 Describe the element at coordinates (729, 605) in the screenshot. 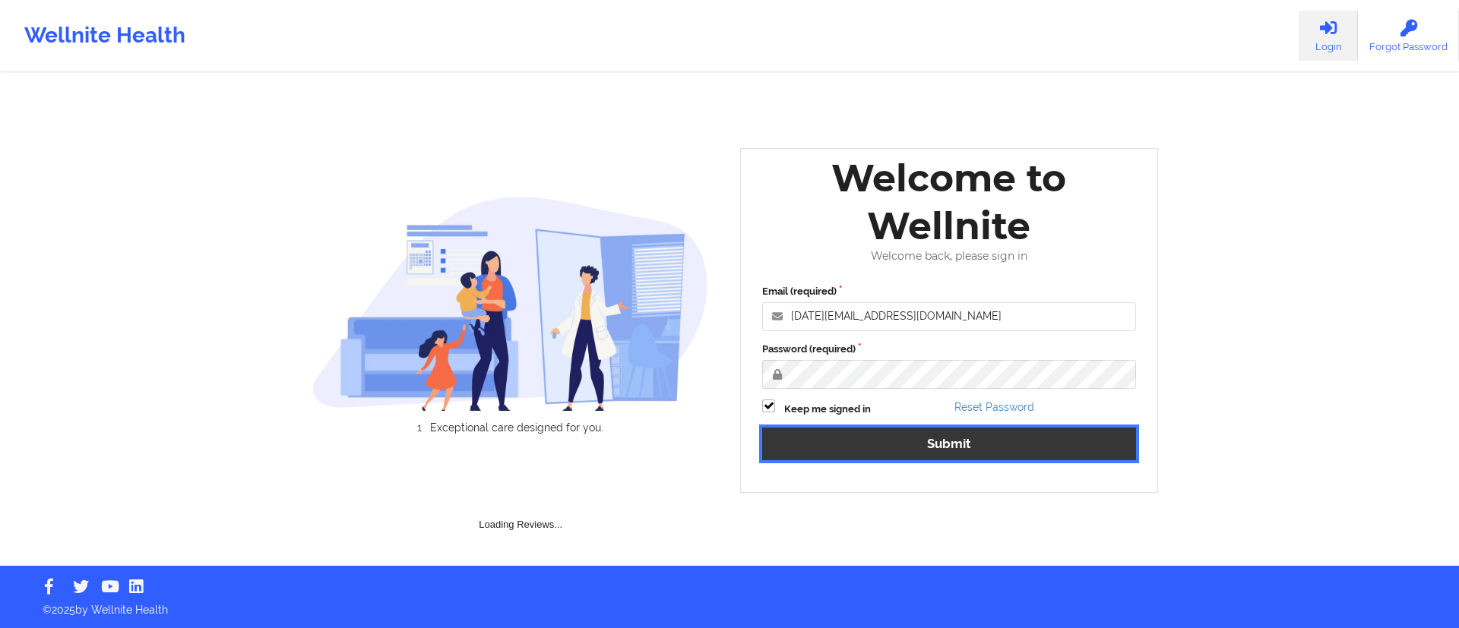

I see `p: © 2025 by Wellnite Health` at that location.